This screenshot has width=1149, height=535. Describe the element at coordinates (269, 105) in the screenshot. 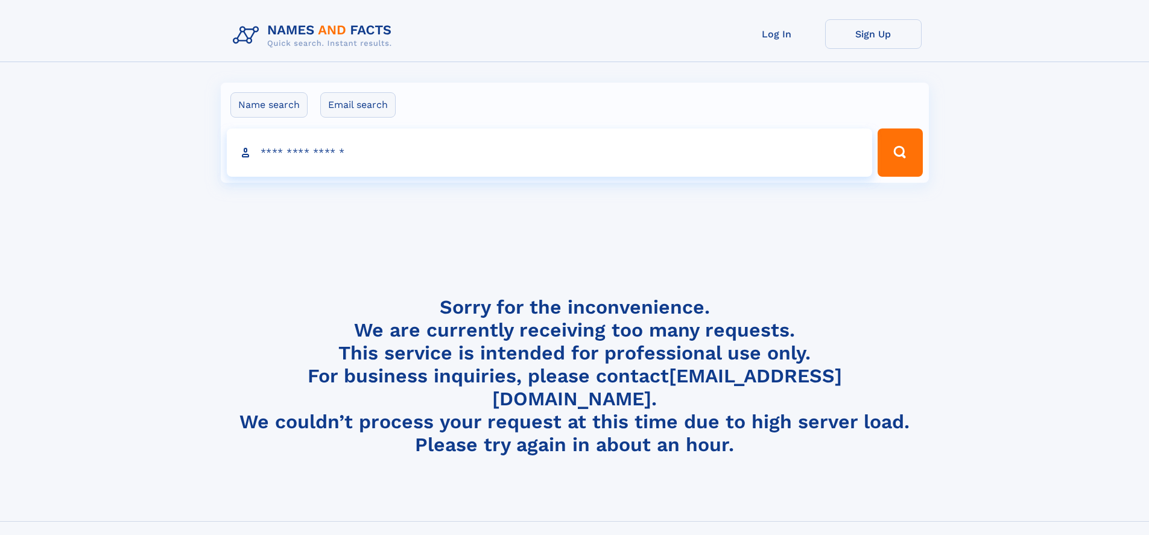

I see `label: Name search` at that location.